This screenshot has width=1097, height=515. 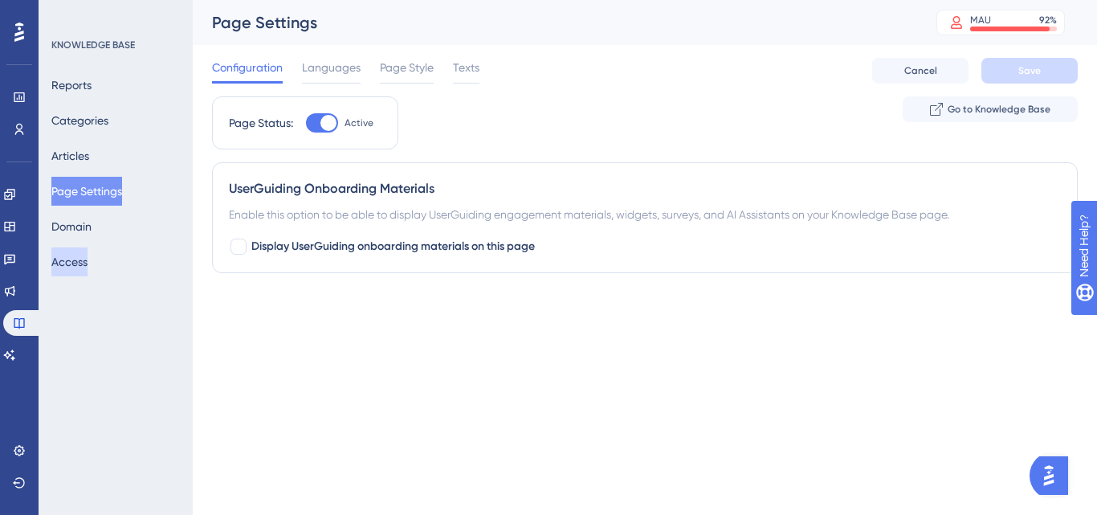 I want to click on div: UserGuiding Onboarding Materials, so click(x=645, y=189).